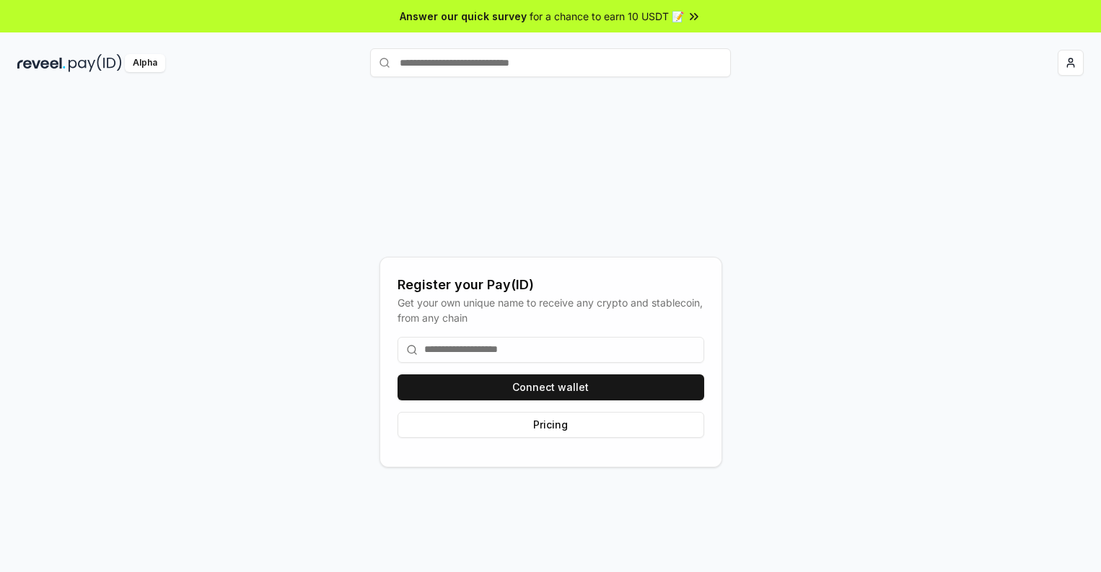  Describe the element at coordinates (145, 63) in the screenshot. I see `div: Alpha` at that location.